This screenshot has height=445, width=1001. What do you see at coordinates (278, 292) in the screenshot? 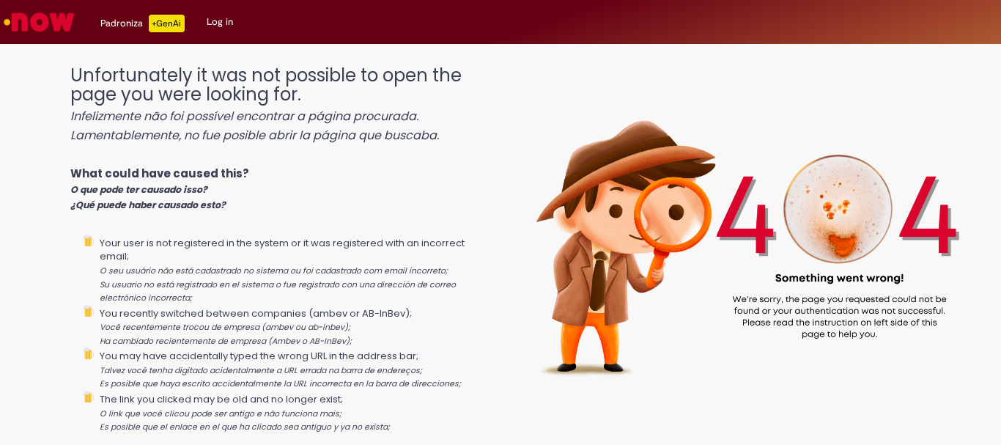
I see `i: Su usuario no está registrado en el sistema o fue registrado con una dirección de correo electrón...` at bounding box center [278, 292].